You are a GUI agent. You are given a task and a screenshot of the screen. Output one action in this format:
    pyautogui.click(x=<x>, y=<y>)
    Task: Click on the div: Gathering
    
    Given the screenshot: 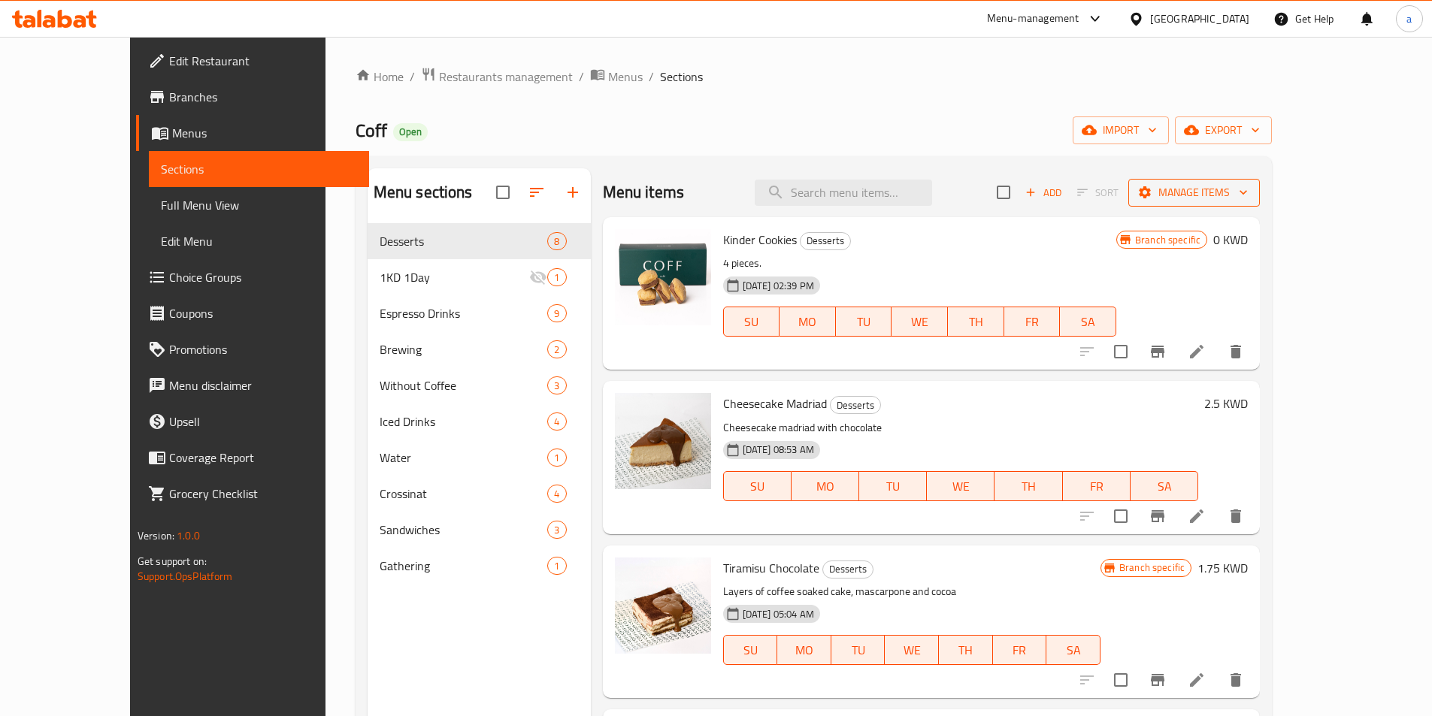 What is the action you would take?
    pyautogui.click(x=464, y=566)
    